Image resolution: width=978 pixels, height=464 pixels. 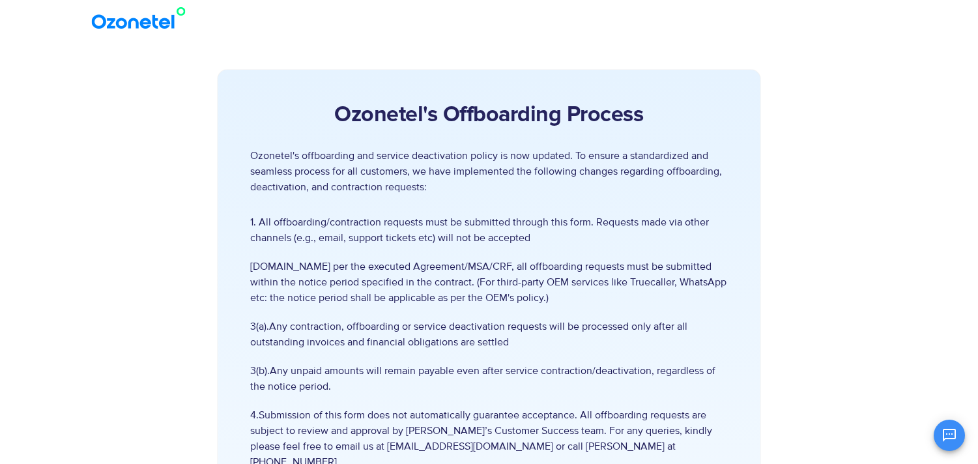 What do you see at coordinates (488, 171) in the screenshot?
I see `p: Ozonetel's offboarding and service deactivation policy is now updated. To ensure a standardized a...` at bounding box center [488, 171].